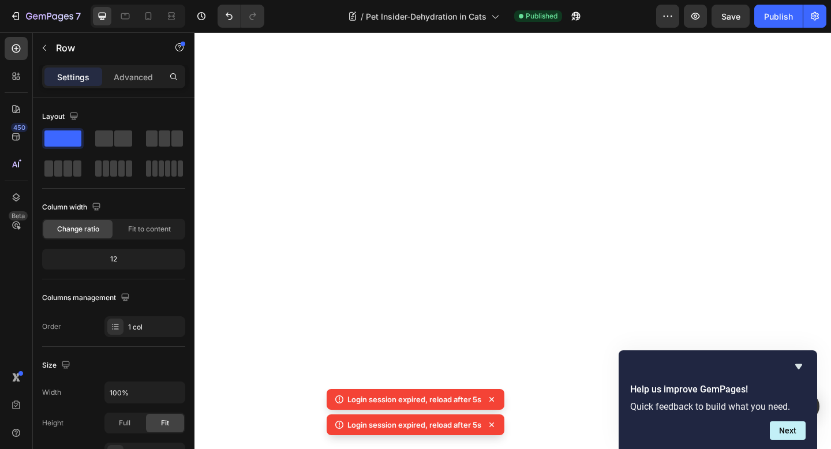 The width and height of the screenshot is (831, 449). I want to click on div: Layout, so click(61, 117).